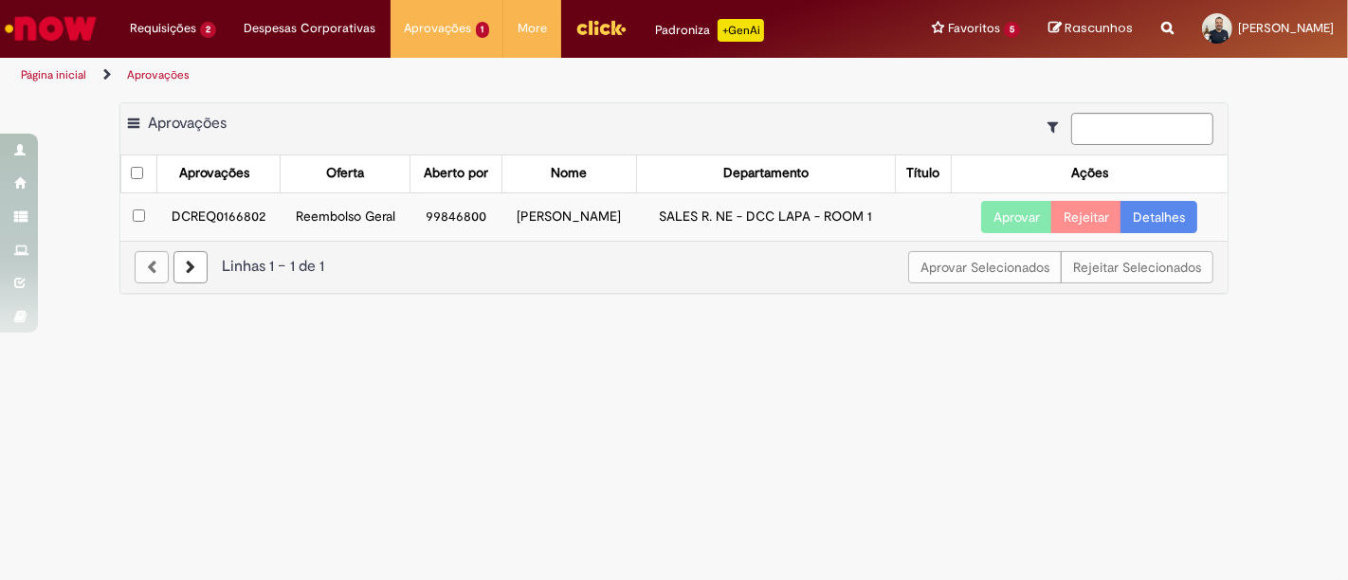  I want to click on td: DCREQ0166802, so click(219, 216).